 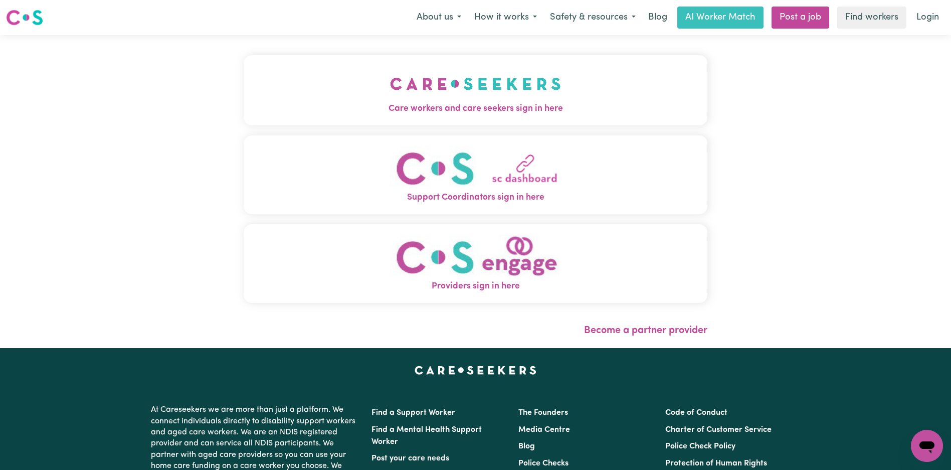 What do you see at coordinates (410, 458) in the screenshot?
I see `a: Post your care needs` at bounding box center [410, 458].